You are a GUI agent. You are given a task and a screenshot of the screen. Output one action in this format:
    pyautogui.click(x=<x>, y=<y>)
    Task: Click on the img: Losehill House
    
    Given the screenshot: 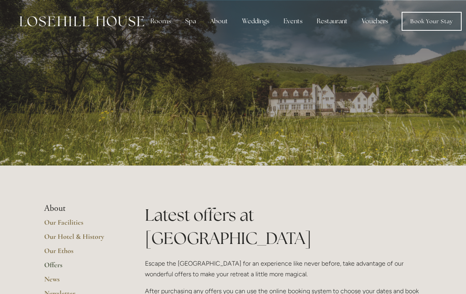 What is the action you would take?
    pyautogui.click(x=82, y=21)
    